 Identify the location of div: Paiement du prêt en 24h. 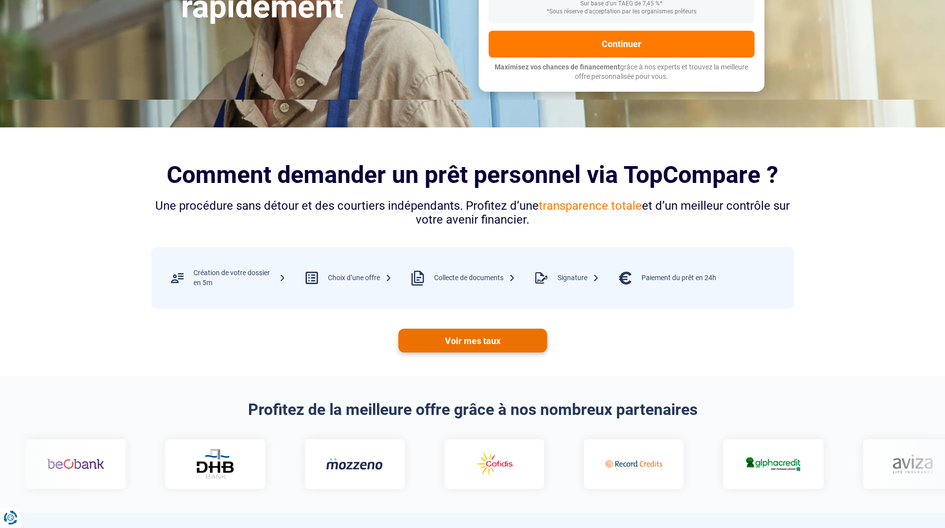
(678, 278).